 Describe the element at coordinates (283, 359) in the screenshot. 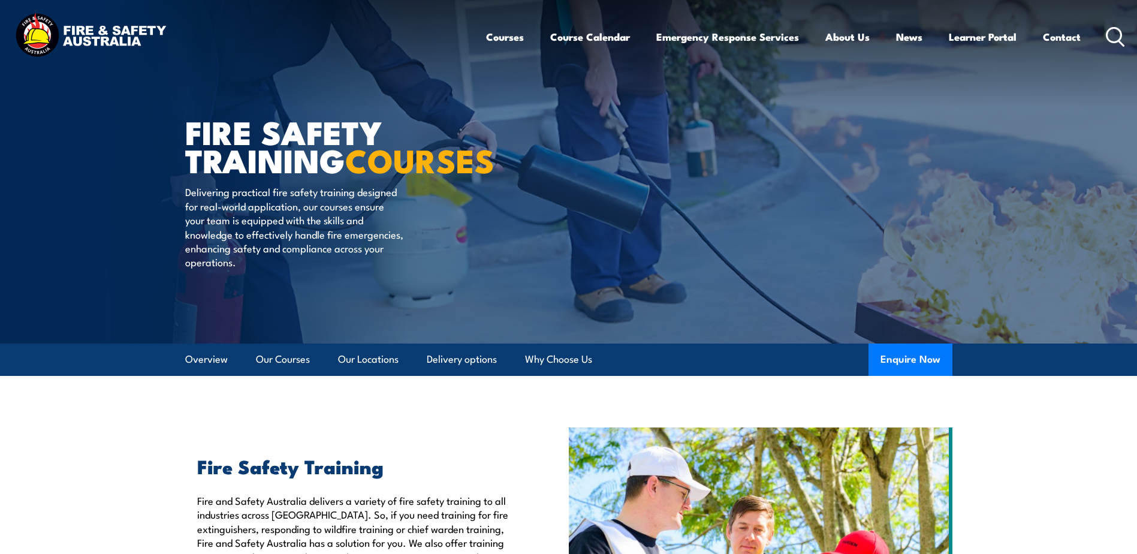

I see `a: Our Courses` at that location.